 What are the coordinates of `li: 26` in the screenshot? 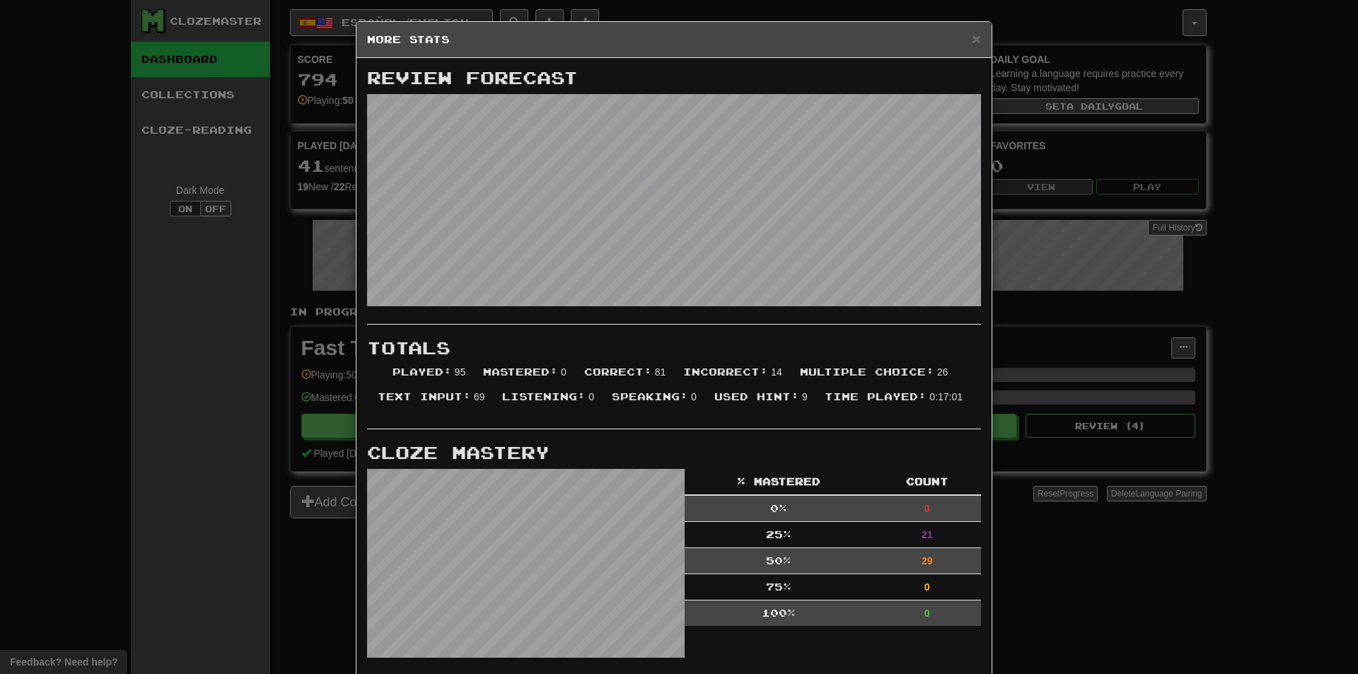 It's located at (876, 377).